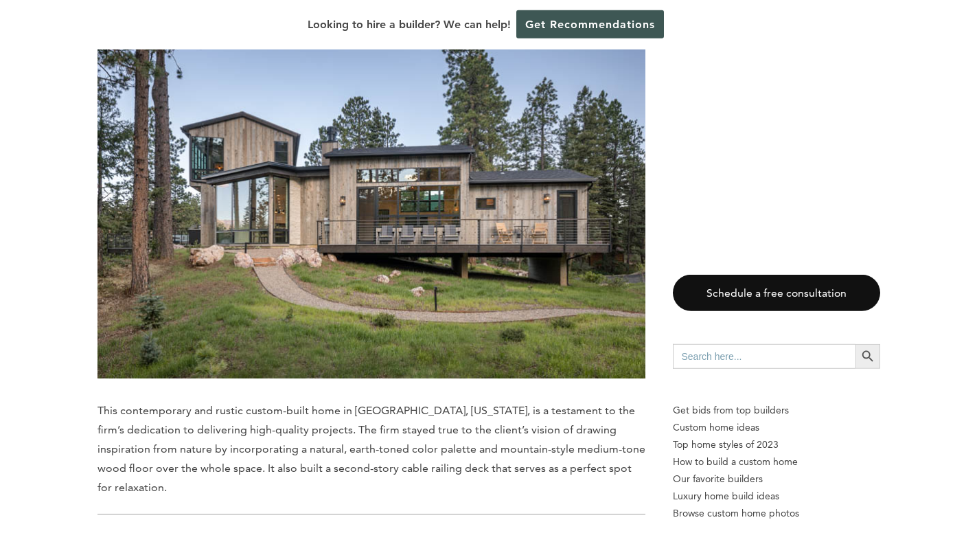  What do you see at coordinates (590, 24) in the screenshot?
I see `a: Get Recommendations` at bounding box center [590, 24].